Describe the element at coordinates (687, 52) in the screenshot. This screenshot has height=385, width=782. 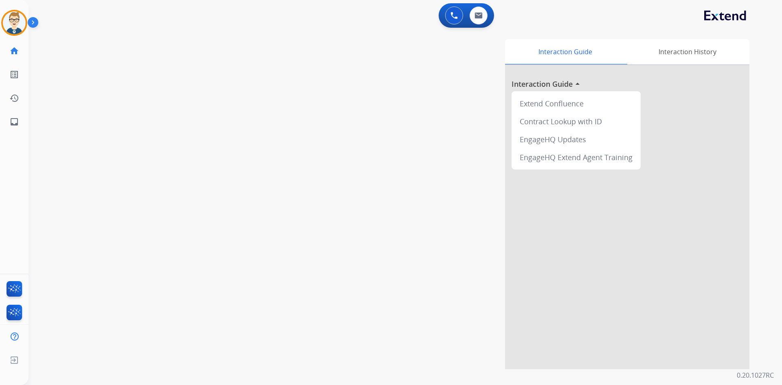
I see `div: Interaction History` at that location.